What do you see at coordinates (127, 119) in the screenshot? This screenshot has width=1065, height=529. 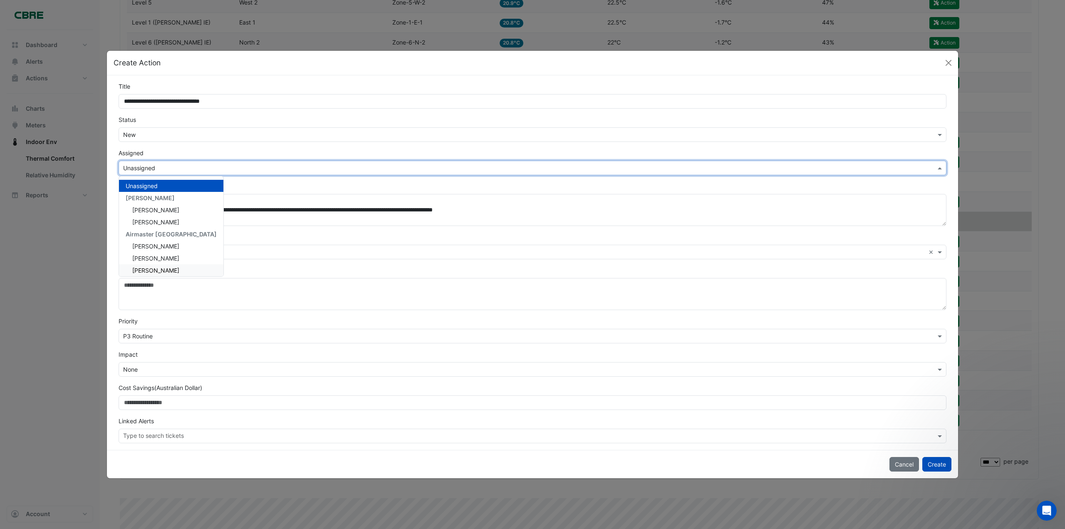 I see `label: Status` at bounding box center [127, 119].